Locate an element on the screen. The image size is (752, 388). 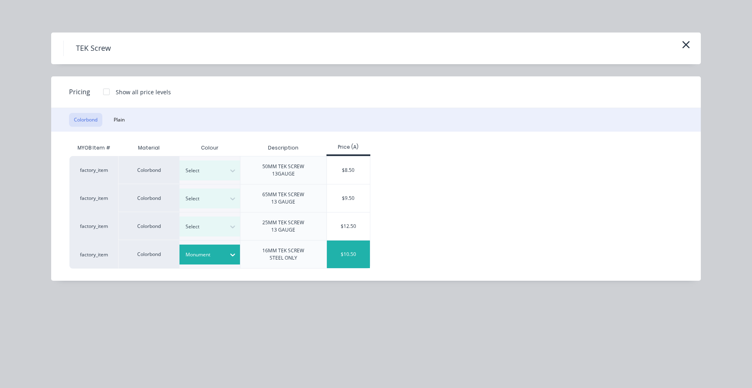
div: $10.50 is located at coordinates (348, 254).